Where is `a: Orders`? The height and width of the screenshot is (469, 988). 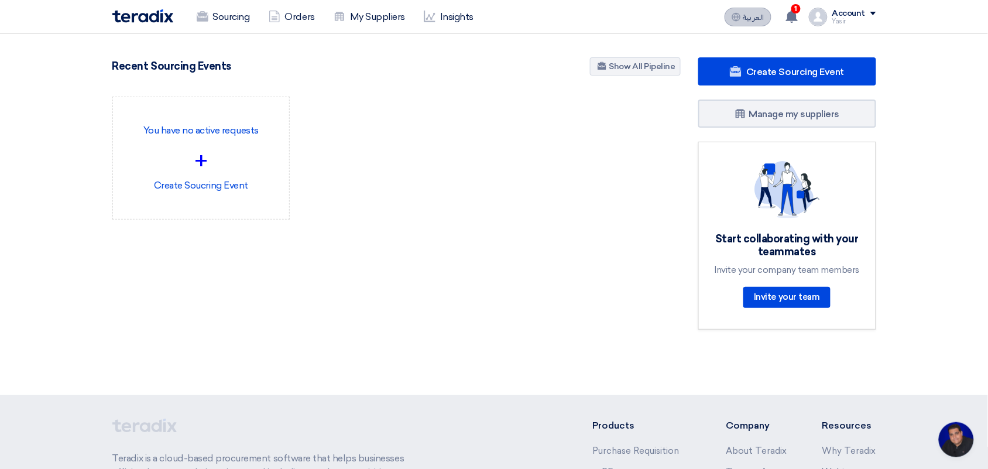 a: Orders is located at coordinates (292, 17).